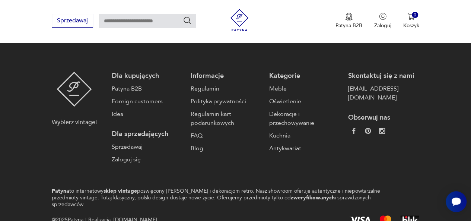 This screenshot has height=221, width=471. I want to click on a: Ikona medaluPatyna B2B, so click(349, 21).